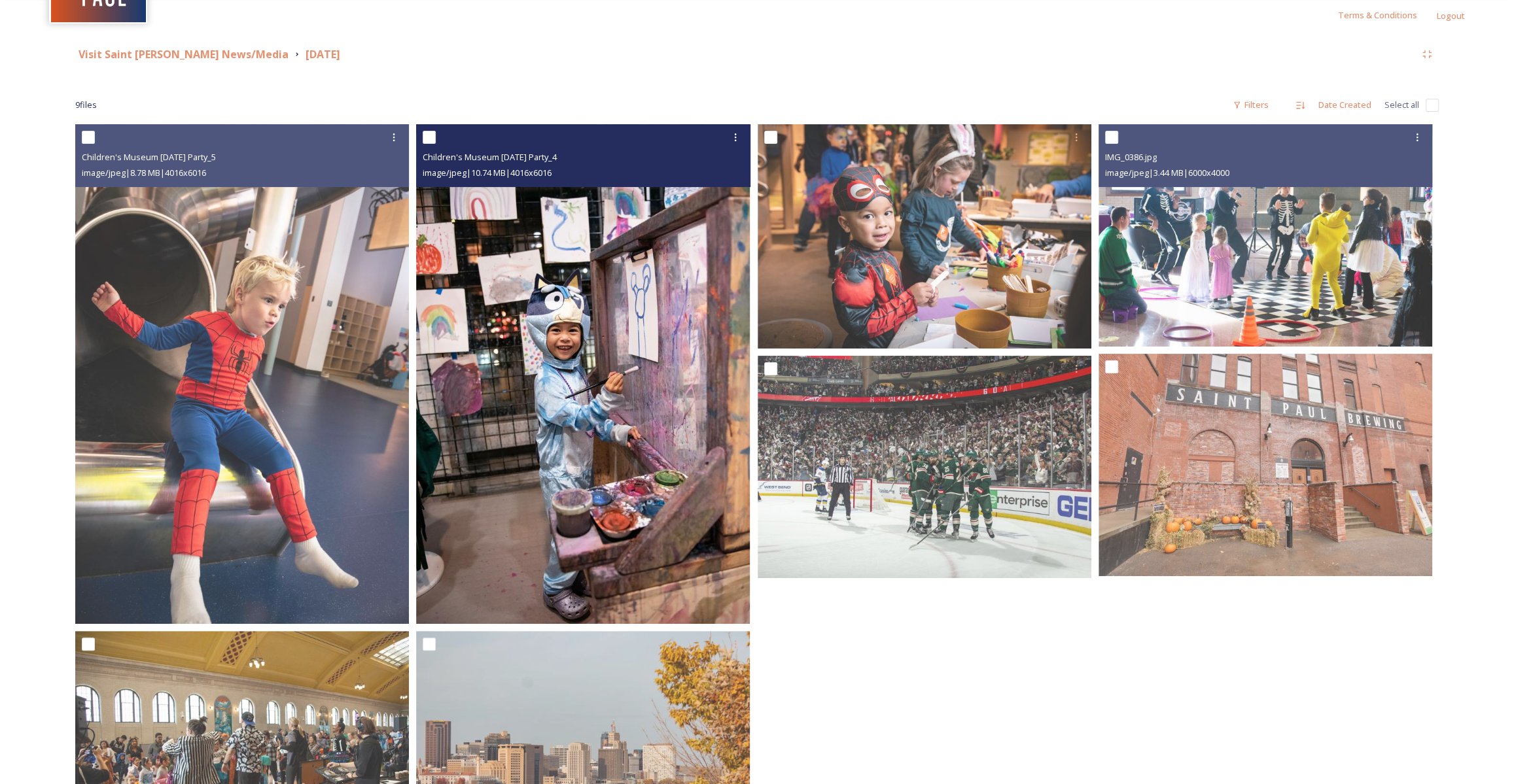 This screenshot has width=1514, height=784. I want to click on a: Terms & Conditions, so click(1387, 15).